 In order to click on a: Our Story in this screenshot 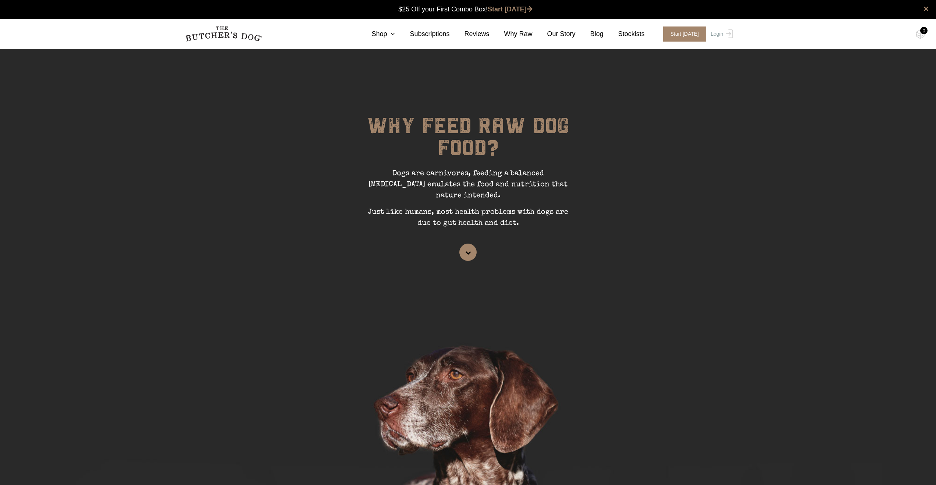, I will do `click(554, 34)`.